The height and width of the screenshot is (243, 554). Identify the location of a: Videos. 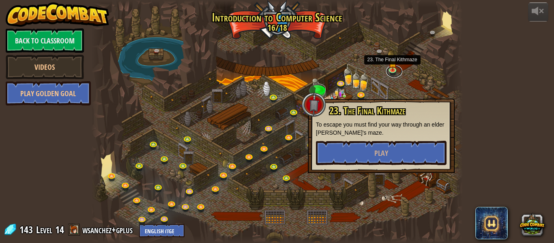
(45, 67).